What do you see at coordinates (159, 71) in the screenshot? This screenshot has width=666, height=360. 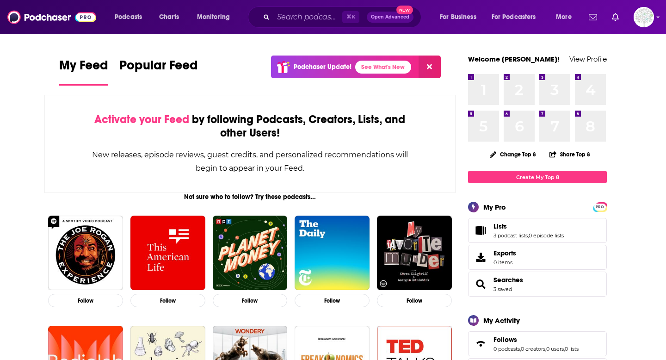 I see `a: Popular Feed` at bounding box center [159, 71].